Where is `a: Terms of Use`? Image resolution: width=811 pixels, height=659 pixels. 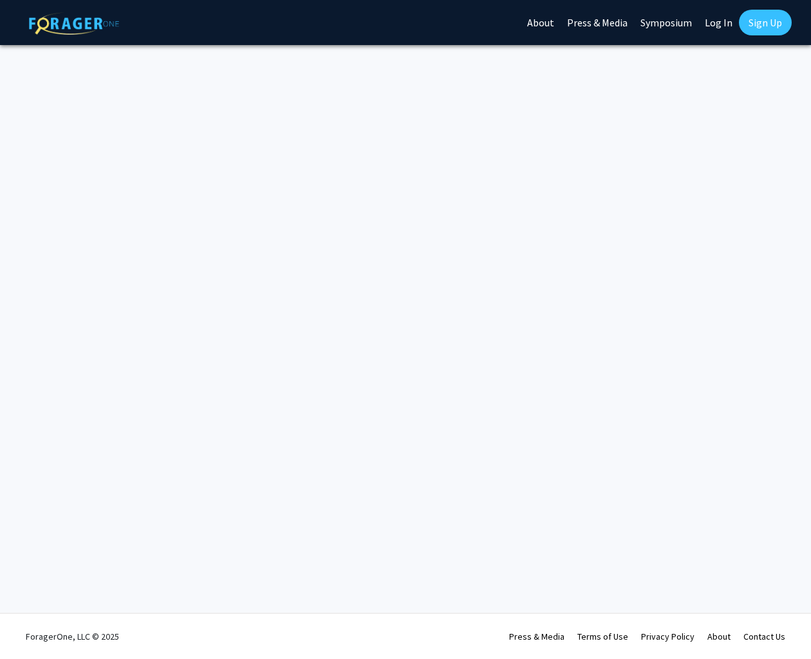 a: Terms of Use is located at coordinates (603, 637).